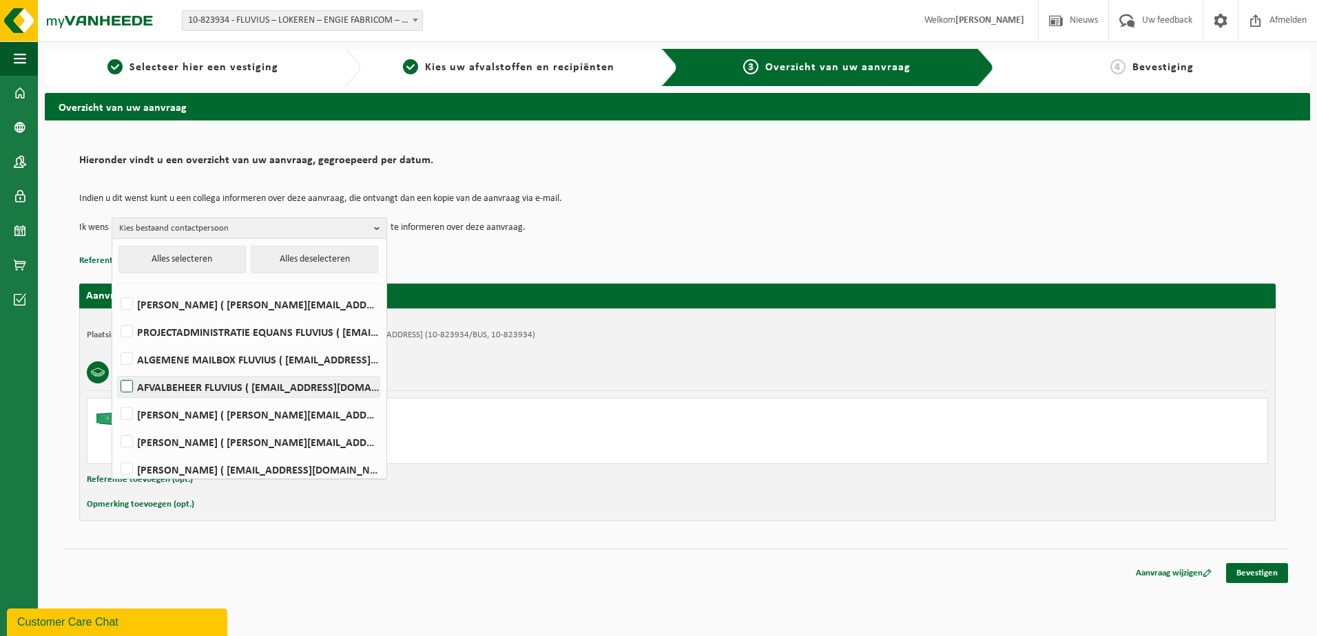 The width and height of the screenshot is (1317, 636). I want to click on div: Aantal: 1, so click(441, 451).